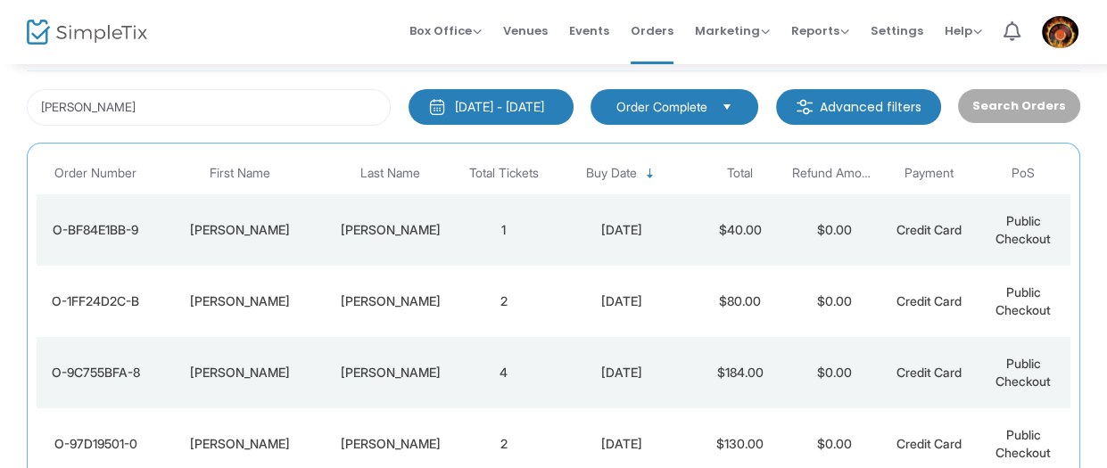 Image resolution: width=1107 pixels, height=468 pixels. What do you see at coordinates (391, 302) in the screenshot?
I see `div: Johnson` at bounding box center [391, 302].